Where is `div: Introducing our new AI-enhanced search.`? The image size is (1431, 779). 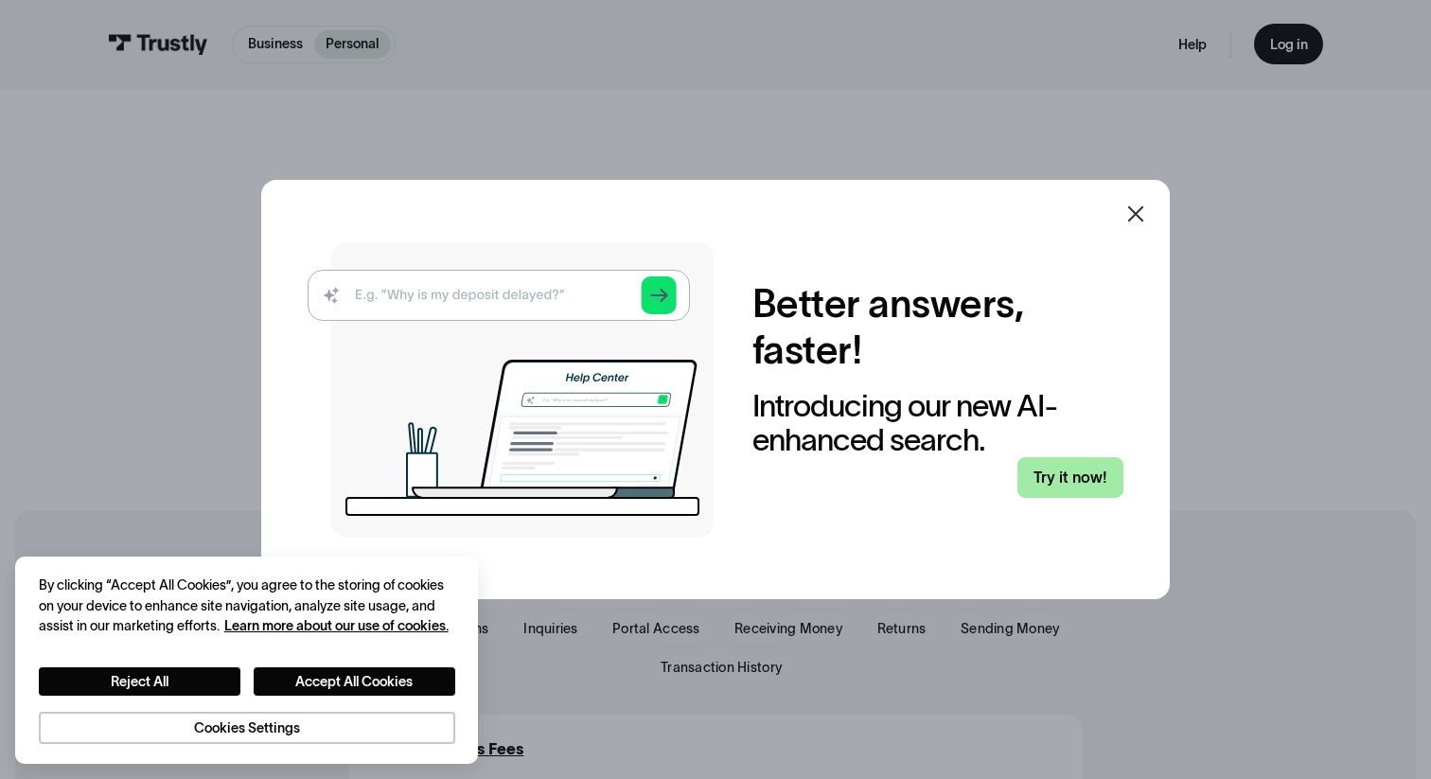
div: Introducing our new AI-enhanced search. is located at coordinates (938, 423).